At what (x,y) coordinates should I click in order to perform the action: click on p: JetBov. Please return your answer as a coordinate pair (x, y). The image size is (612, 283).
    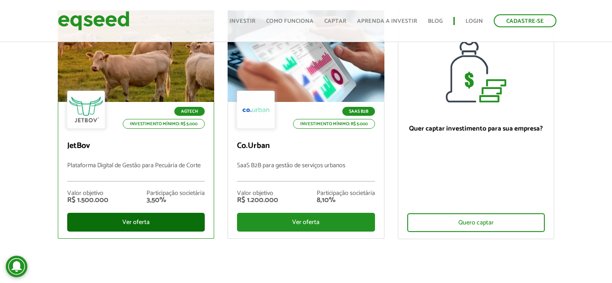
    Looking at the image, I should click on (136, 146).